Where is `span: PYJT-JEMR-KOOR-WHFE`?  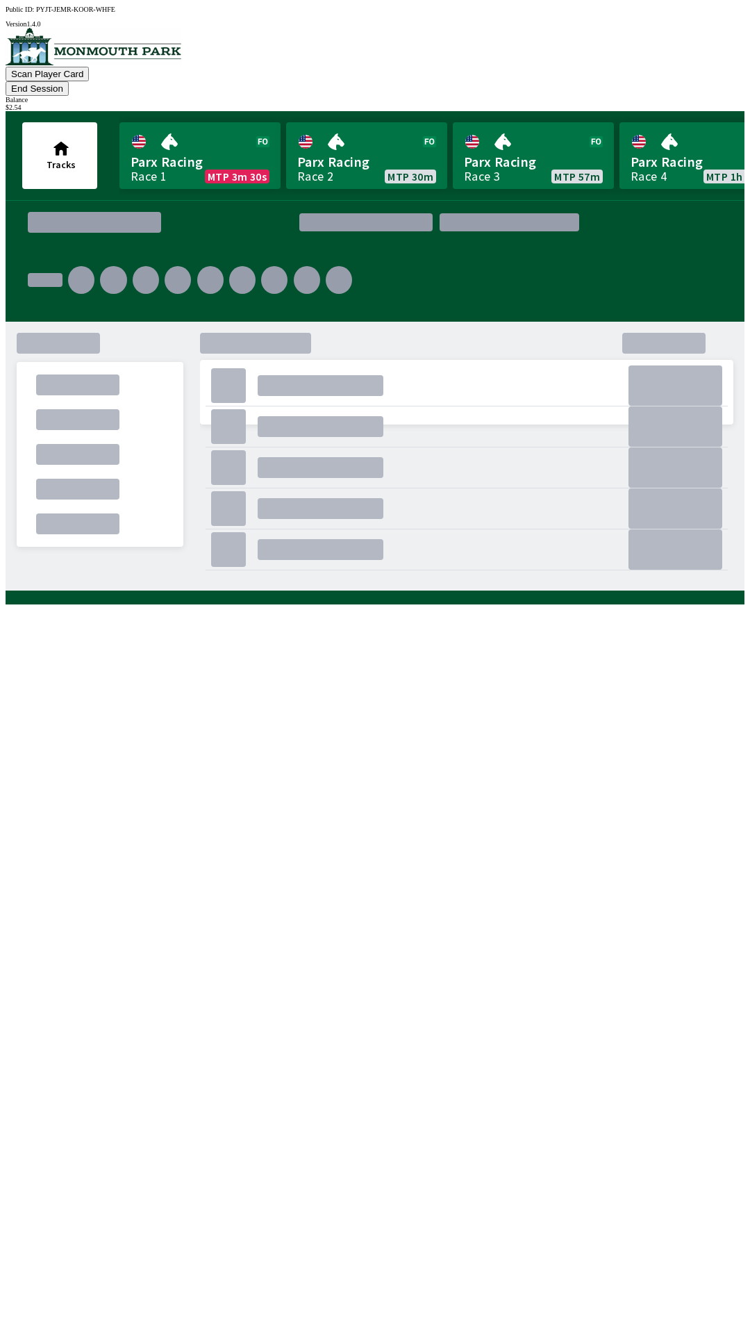
span: PYJT-JEMR-KOOR-WHFE is located at coordinates (76, 9).